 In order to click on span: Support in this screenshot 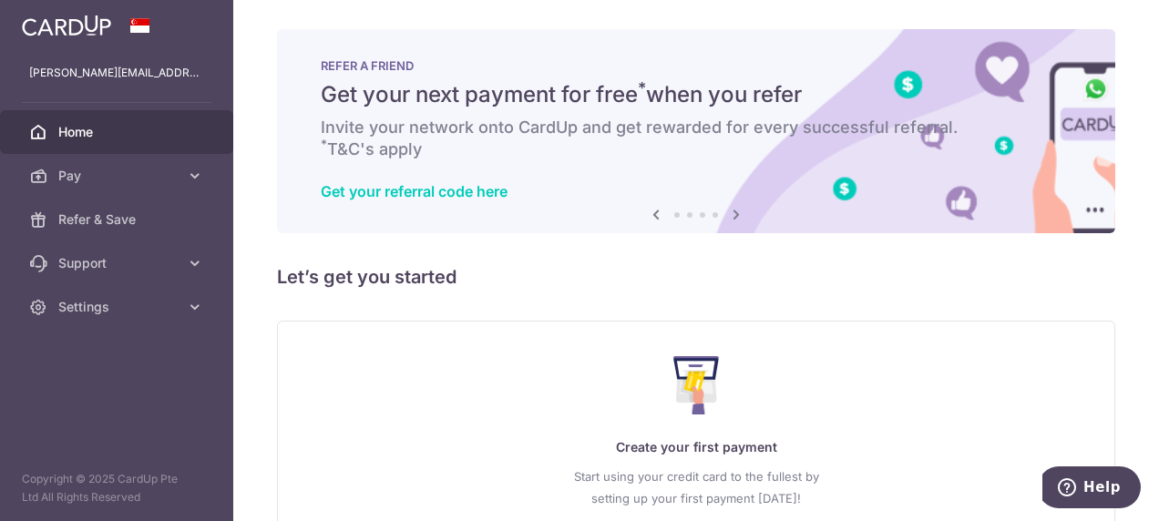, I will do `click(118, 263)`.